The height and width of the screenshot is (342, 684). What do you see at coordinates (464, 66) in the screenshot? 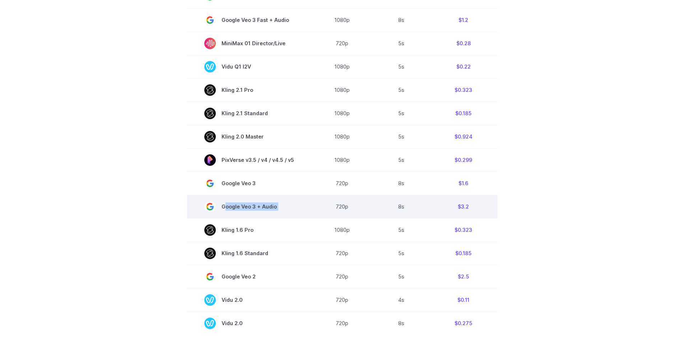
I see `td: $0.22` at bounding box center [464, 66].